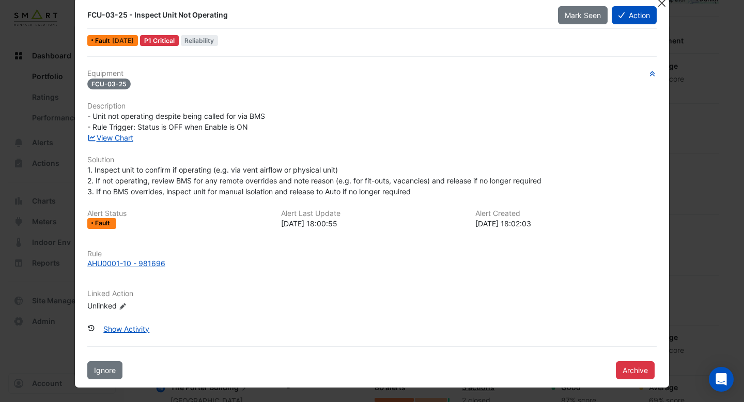  I want to click on span: Reliability, so click(199, 40).